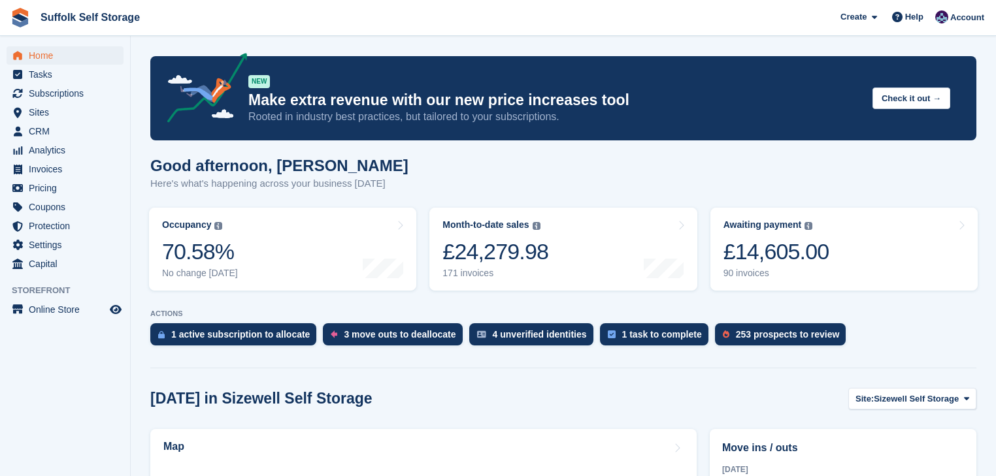 This screenshot has height=476, width=996. Describe the element at coordinates (237, 338) in the screenshot. I see `a: 1 active subscription to allocate` at that location.